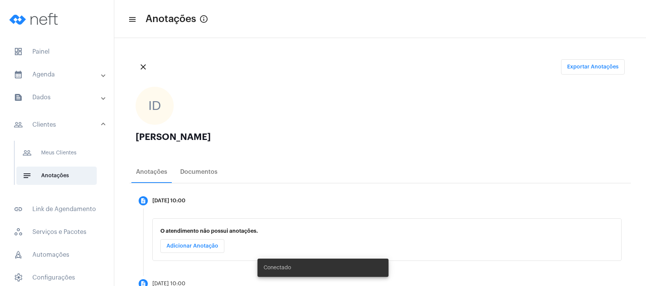 The width and height of the screenshot is (646, 286). I want to click on mat-icon: info_outlined, so click(204, 19).